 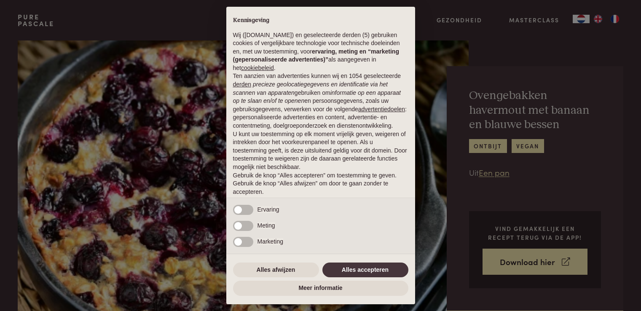 What do you see at coordinates (321, 151) in the screenshot?
I see `p: U kunt uw toestemming op elk moment vrijelijk geven, weigeren of intrekken door het voorkeurenpan...` at bounding box center [321, 151].